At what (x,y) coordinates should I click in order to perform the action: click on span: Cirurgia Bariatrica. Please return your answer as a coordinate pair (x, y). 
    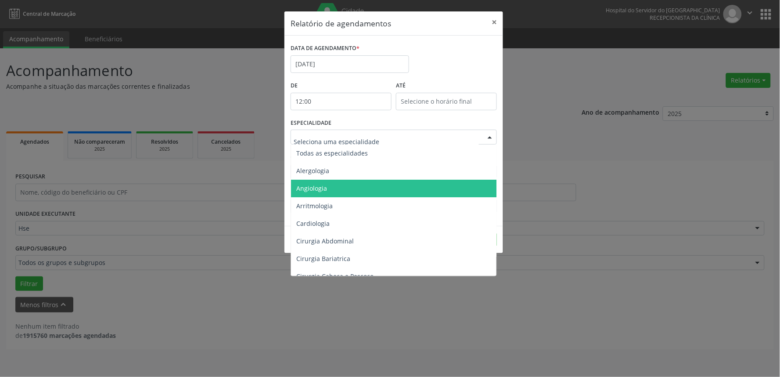
    Looking at the image, I should click on (323, 258).